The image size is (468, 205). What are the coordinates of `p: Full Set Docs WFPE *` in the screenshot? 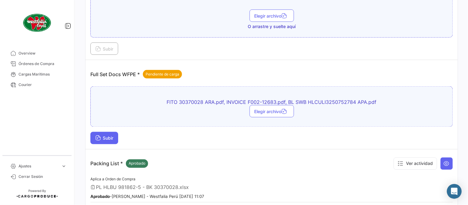 It's located at (136, 74).